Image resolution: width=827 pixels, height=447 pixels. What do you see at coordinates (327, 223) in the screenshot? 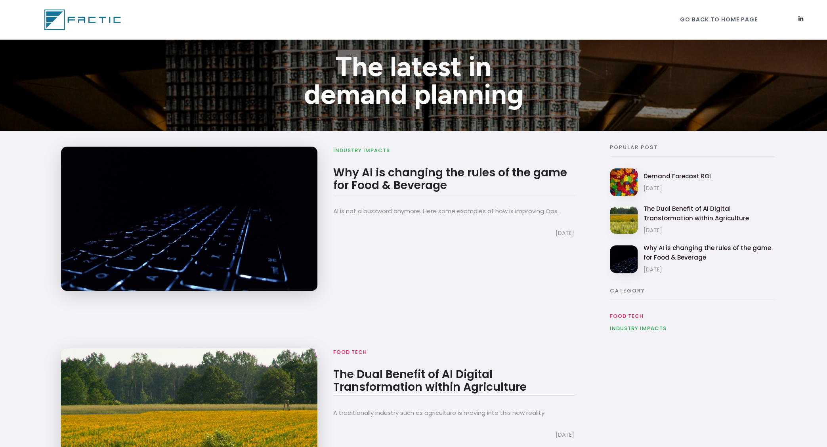
I see `a: Industry ImpactsWhy AI is changing the rules of the game for Food & BeverageAI is not a buzzword ...` at bounding box center [327, 223].